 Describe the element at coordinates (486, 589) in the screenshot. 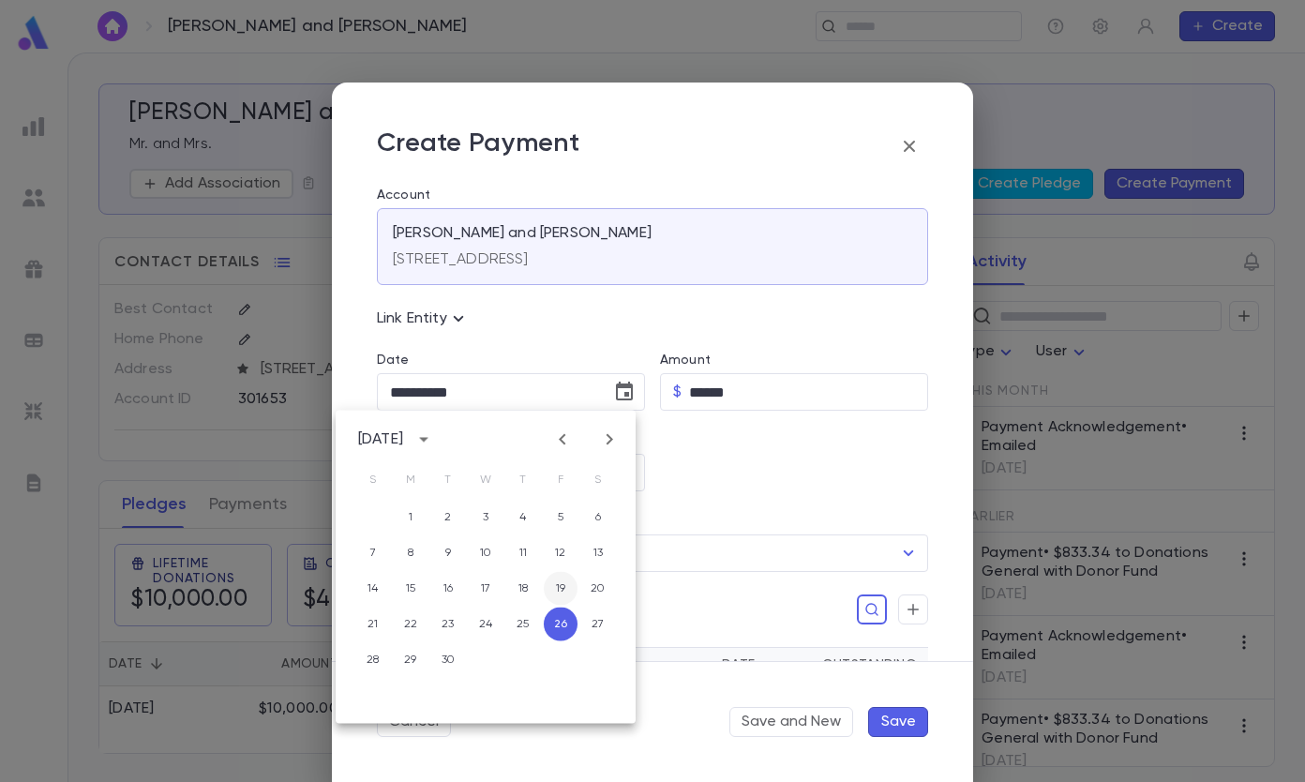

I see `button: 17` at that location.